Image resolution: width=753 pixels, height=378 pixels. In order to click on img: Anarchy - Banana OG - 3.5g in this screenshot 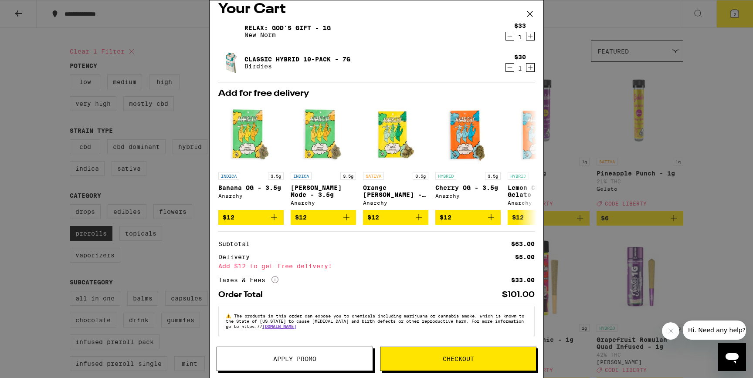, I will do `click(251, 135)`.